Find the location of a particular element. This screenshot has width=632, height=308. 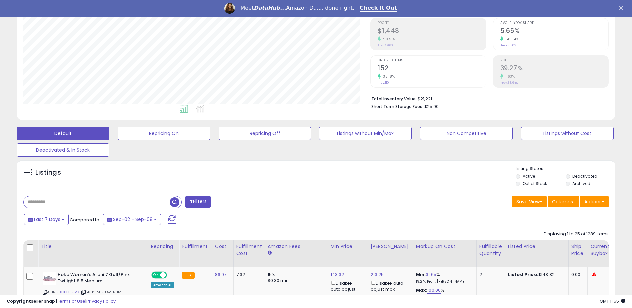

div: Cost is located at coordinates (222, 246).